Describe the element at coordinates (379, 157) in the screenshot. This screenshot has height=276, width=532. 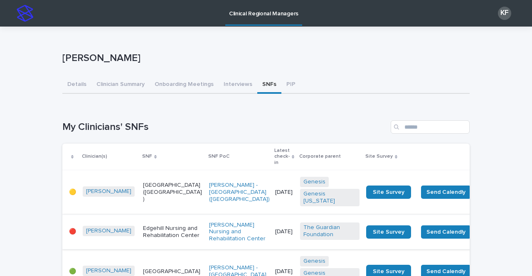
I see `p: Site Survey` at that location.